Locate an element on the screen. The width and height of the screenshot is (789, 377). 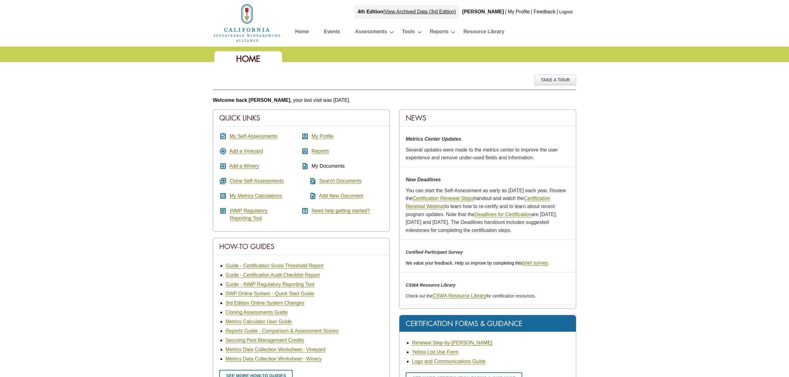
a: Yellow List Use Form is located at coordinates (435, 352).